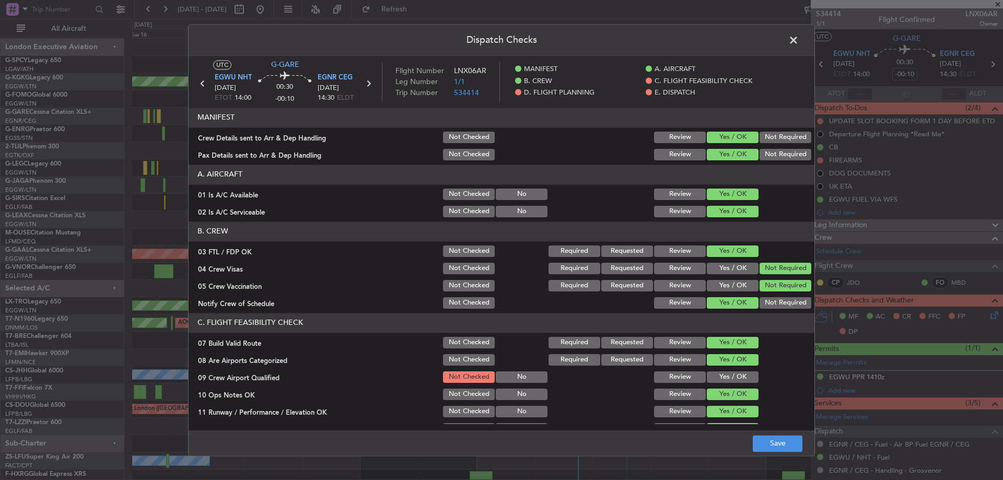  I want to click on header: Dispatch Checks, so click(501, 40).